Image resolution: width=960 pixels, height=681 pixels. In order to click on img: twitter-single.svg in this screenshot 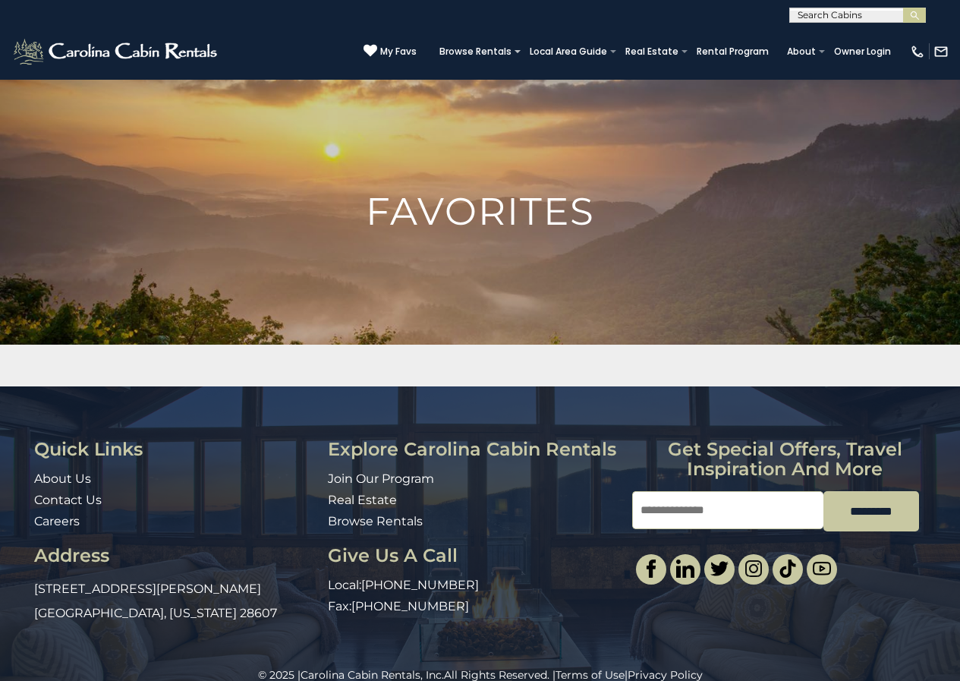, I will do `click(720, 569)`.